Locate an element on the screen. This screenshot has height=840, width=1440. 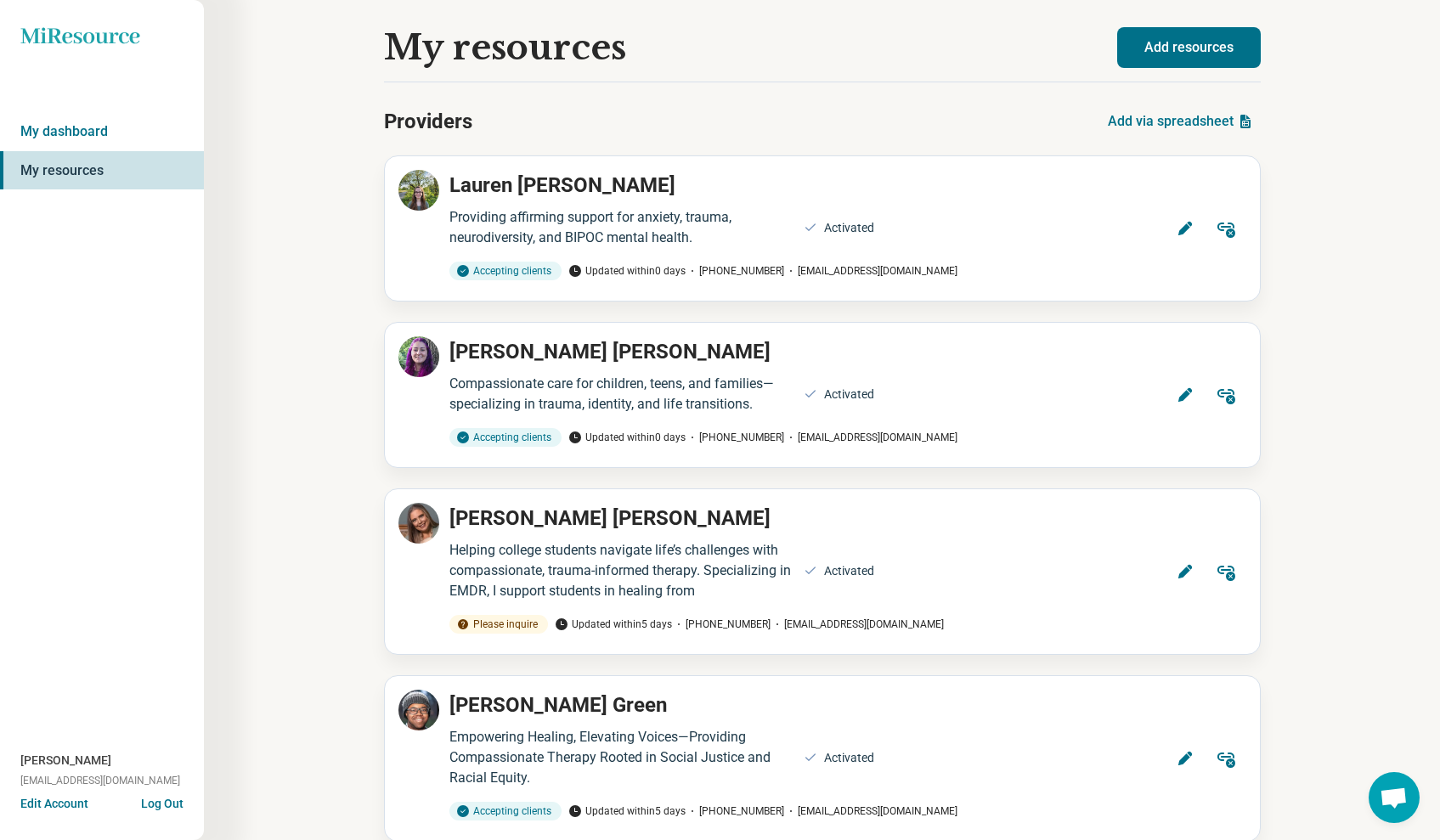
button: Edit Account is located at coordinates (55, 804).